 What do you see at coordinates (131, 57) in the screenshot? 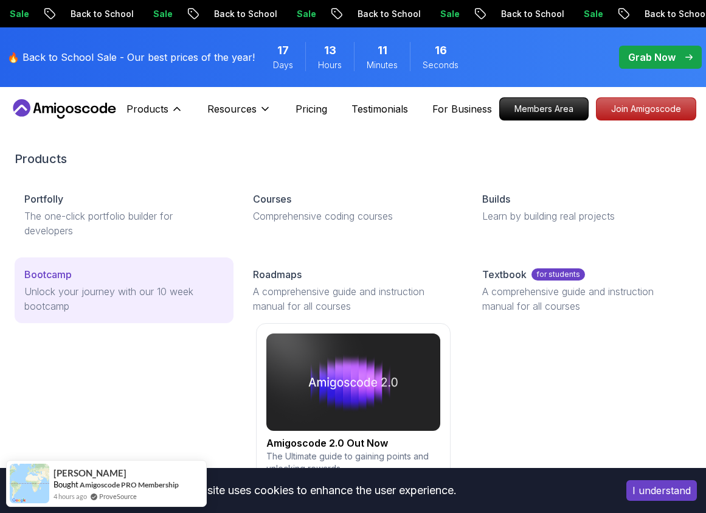
I see `p: 🔥 Back to School Sale - Our best prices of the year!` at bounding box center [131, 57].